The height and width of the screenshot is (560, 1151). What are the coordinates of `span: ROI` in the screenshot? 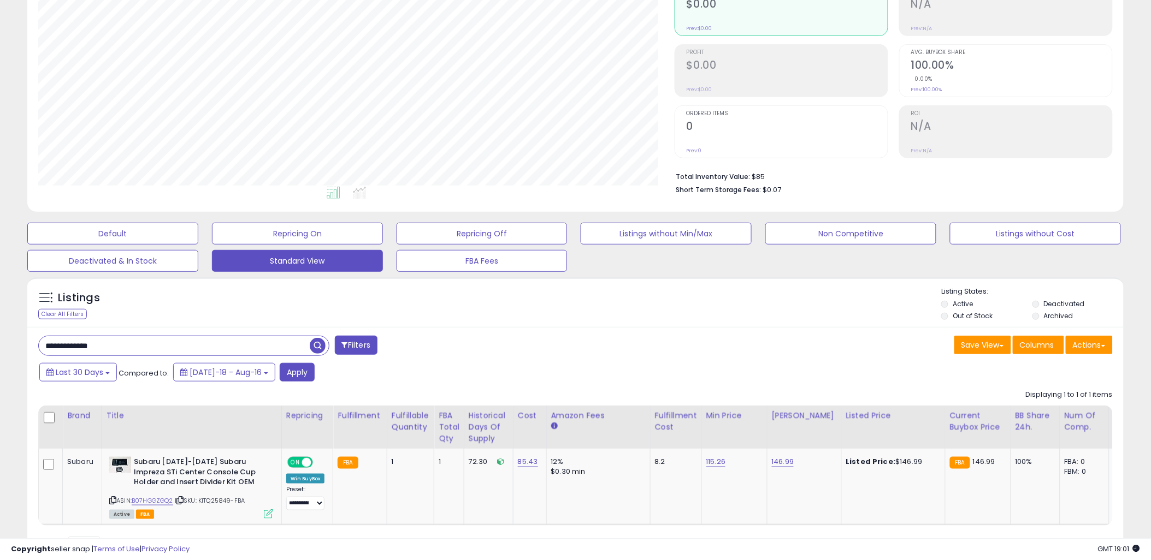 It's located at (1011, 114).